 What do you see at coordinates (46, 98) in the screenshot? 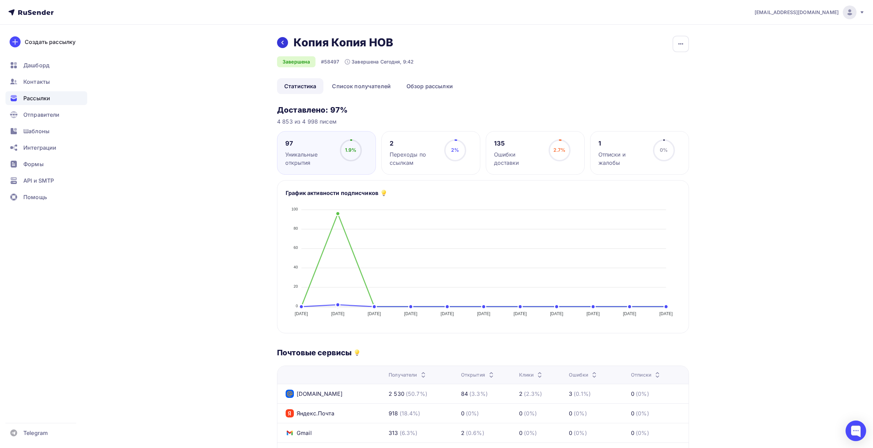
I see `a: Рассылки` at bounding box center [46, 98].